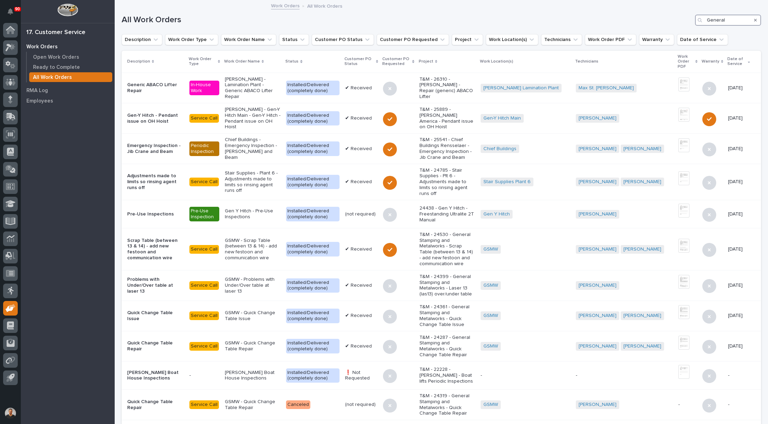 The width and height of the screenshot is (768, 424). Describe the element at coordinates (703, 40) in the screenshot. I see `button: Date of Service` at that location.